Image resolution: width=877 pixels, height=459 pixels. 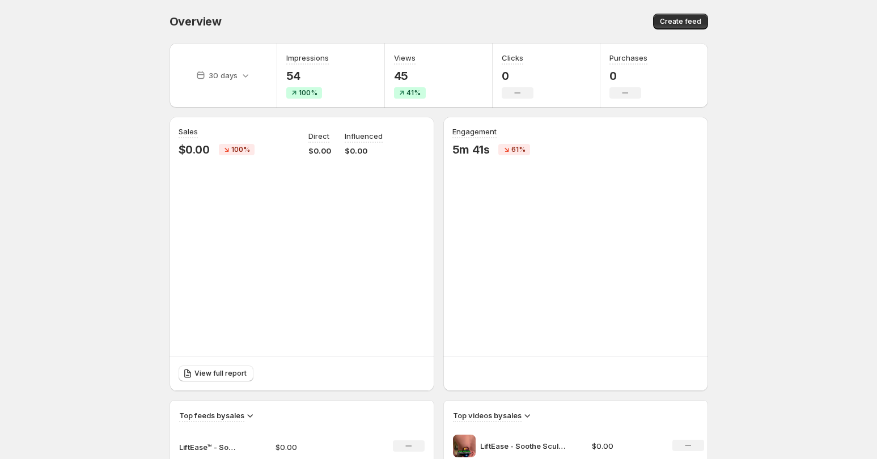 What do you see at coordinates (680, 22) in the screenshot?
I see `button: Create feed` at bounding box center [680, 22].